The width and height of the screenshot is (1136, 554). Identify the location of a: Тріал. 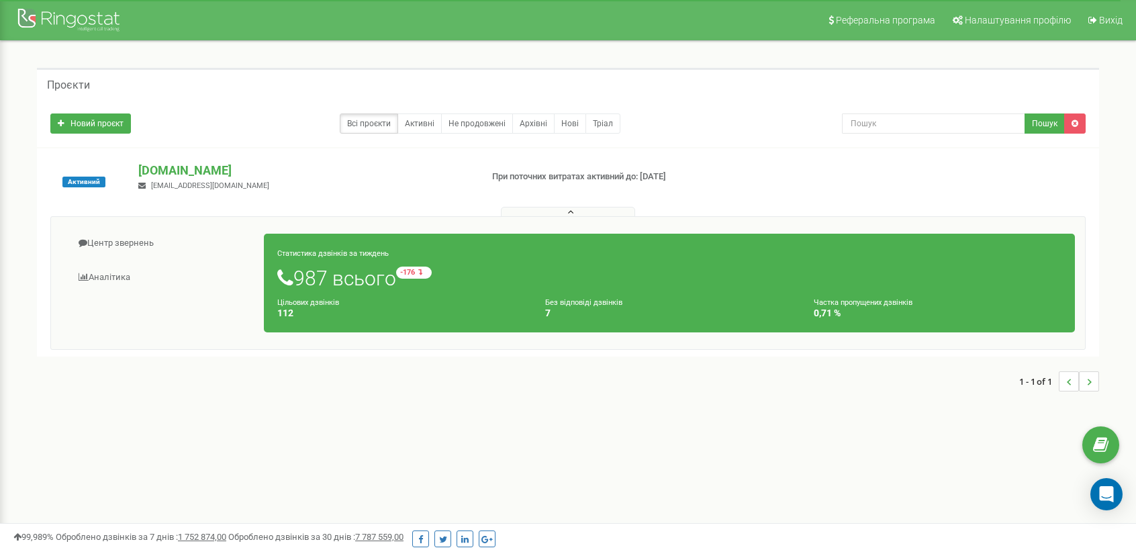
(603, 124).